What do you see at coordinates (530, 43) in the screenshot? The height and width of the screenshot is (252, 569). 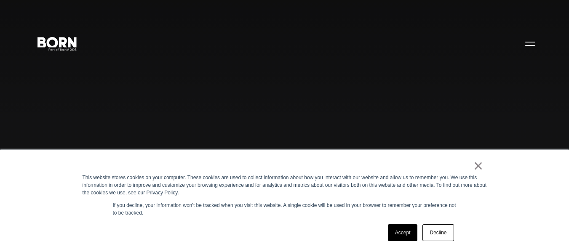 I see `button: Open` at bounding box center [530, 43].